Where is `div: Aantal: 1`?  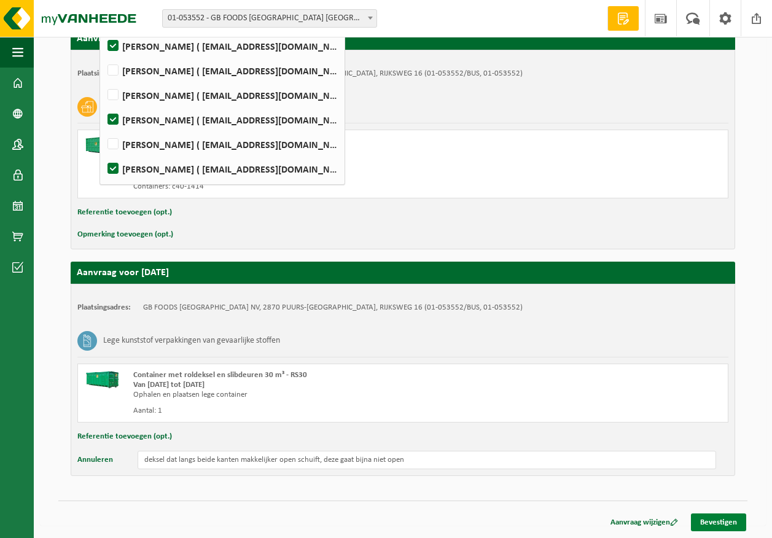 div: Aantal: 1 is located at coordinates (292, 411).